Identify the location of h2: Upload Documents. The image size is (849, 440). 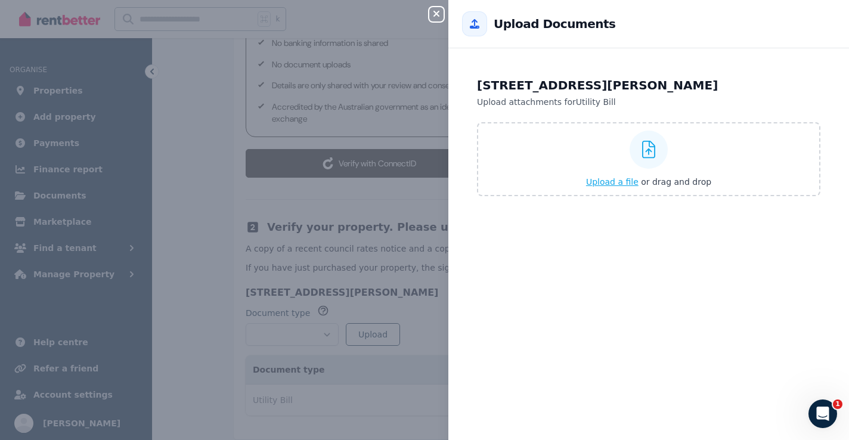
(555, 24).